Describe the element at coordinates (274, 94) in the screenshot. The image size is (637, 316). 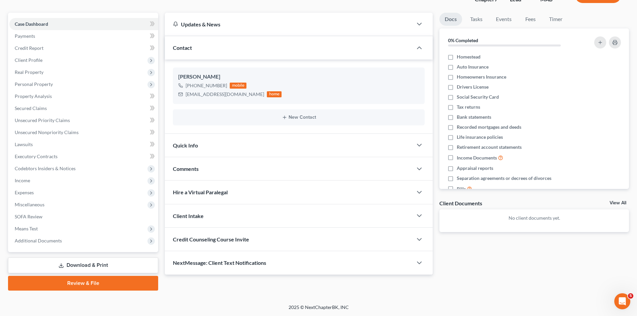
I see `div: home` at that location.